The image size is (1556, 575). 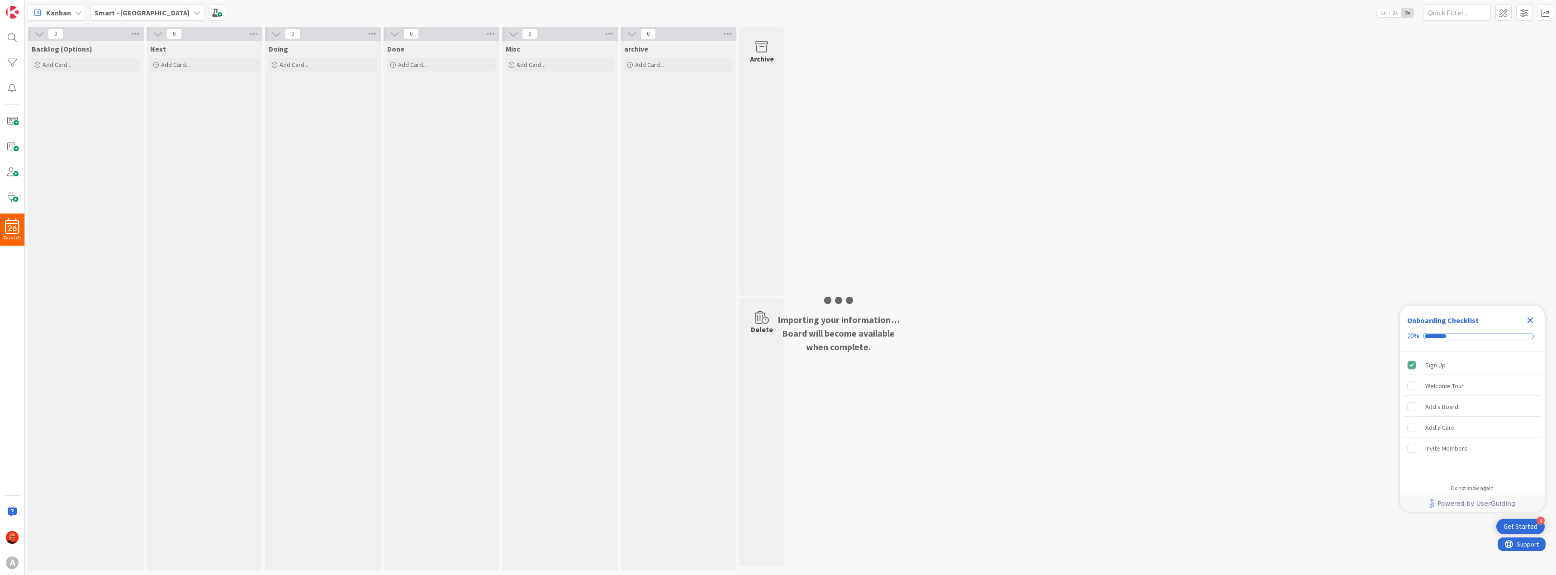 I want to click on div: Invite Members is incomplete., so click(x=1473, y=448).